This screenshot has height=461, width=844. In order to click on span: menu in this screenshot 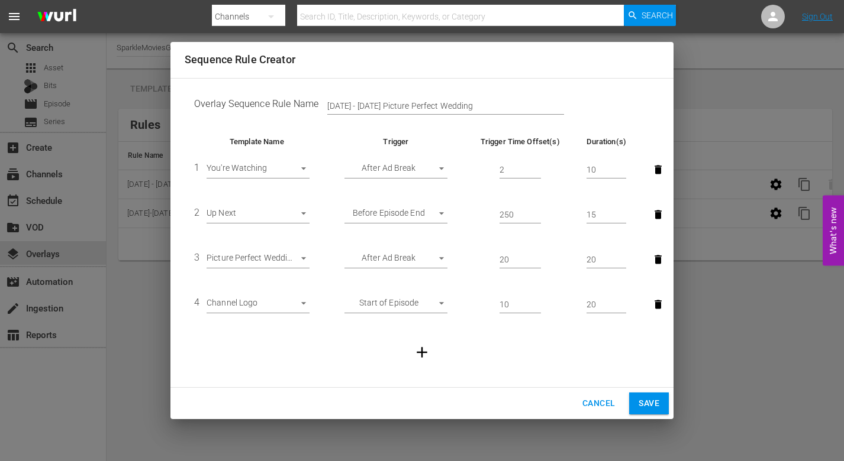, I will do `click(14, 17)`.